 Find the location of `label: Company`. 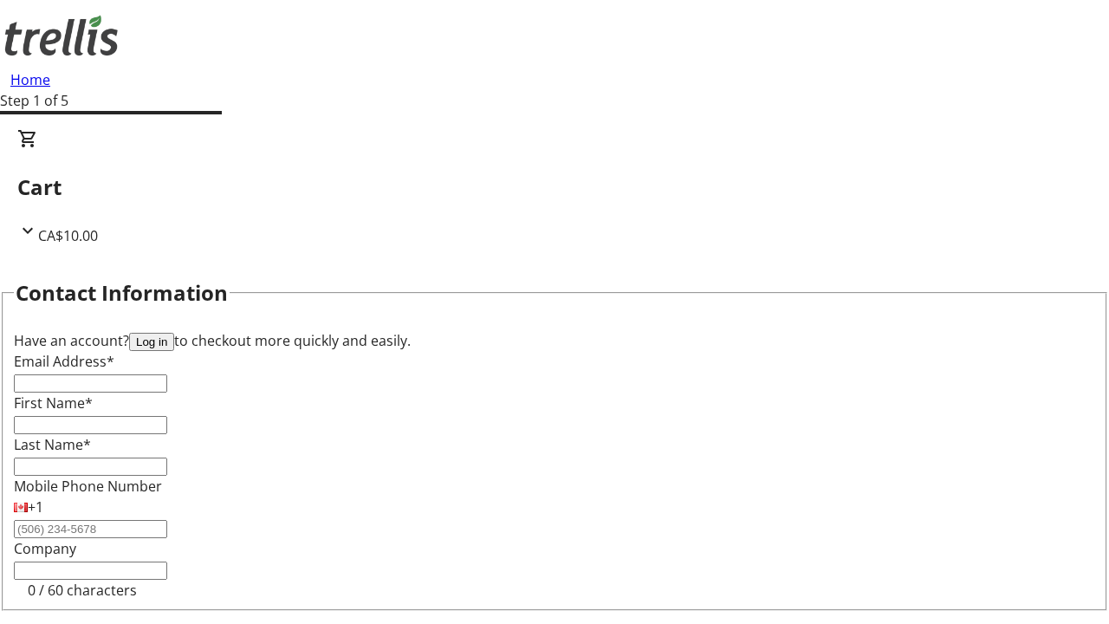

label: Company is located at coordinates (45, 548).